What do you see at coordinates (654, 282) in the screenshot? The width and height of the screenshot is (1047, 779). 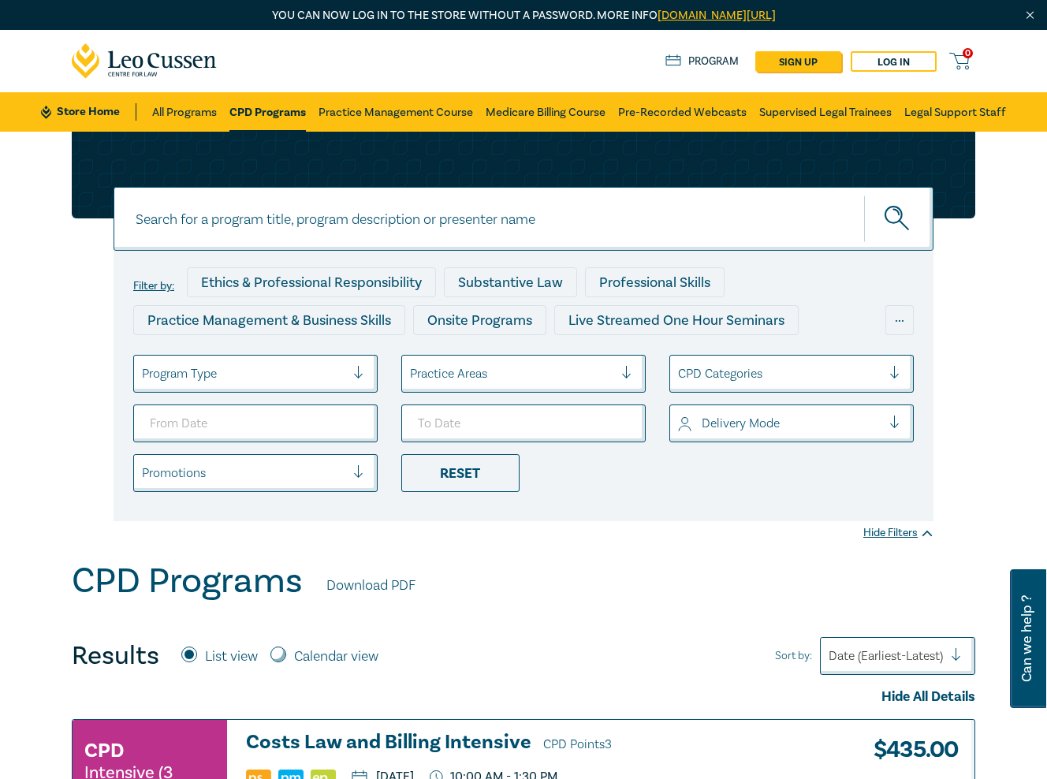 I see `div: Professional Skills` at bounding box center [654, 282].